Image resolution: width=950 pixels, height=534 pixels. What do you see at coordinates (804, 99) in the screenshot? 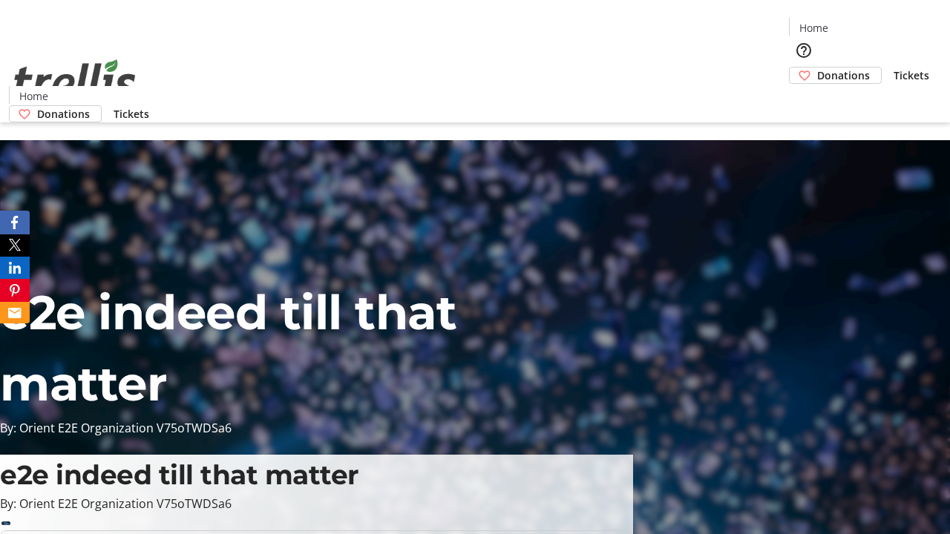
I see `button: Cart` at bounding box center [804, 99].